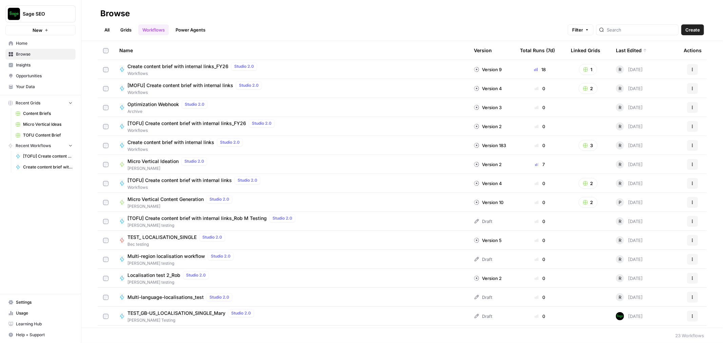  Describe the element at coordinates (488, 107) in the screenshot. I see `div: Version 3` at that location.